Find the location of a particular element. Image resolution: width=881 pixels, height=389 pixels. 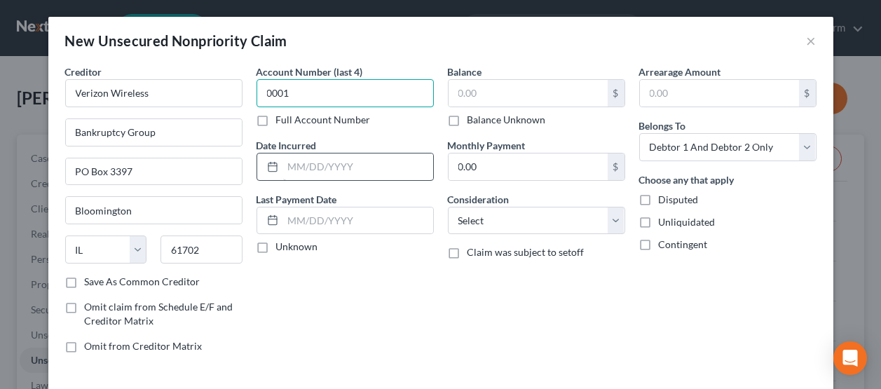

span: Disputed is located at coordinates (679, 199).